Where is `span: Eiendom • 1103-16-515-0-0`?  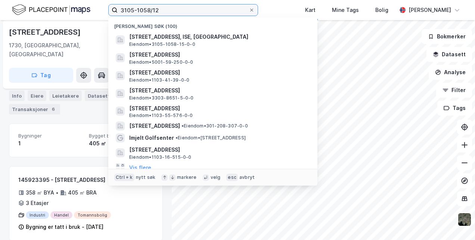 span: Eiendom • 1103-16-515-0-0 is located at coordinates (160, 157).